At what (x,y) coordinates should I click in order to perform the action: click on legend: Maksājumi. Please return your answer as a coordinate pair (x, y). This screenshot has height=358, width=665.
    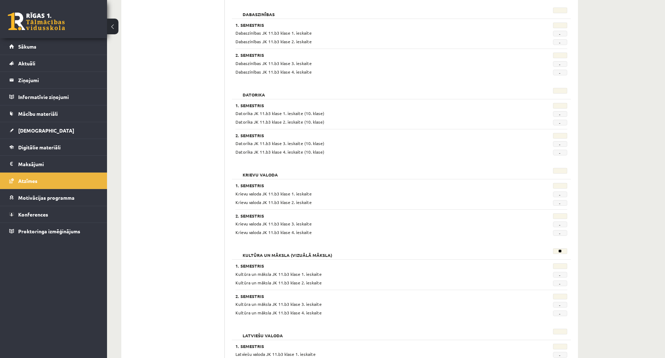
    Looking at the image, I should click on (58, 164).